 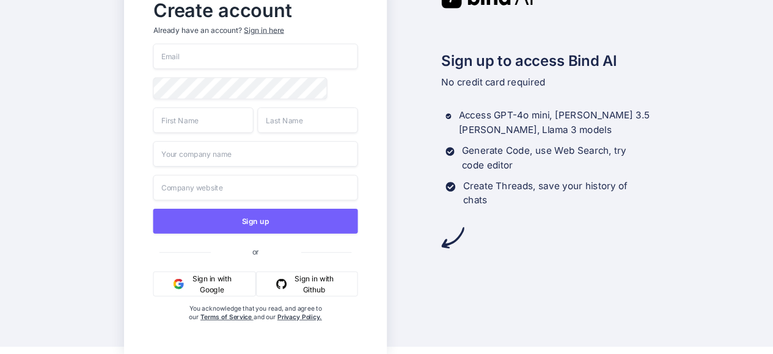 I want to click on a: Privacy Policy., so click(x=299, y=316).